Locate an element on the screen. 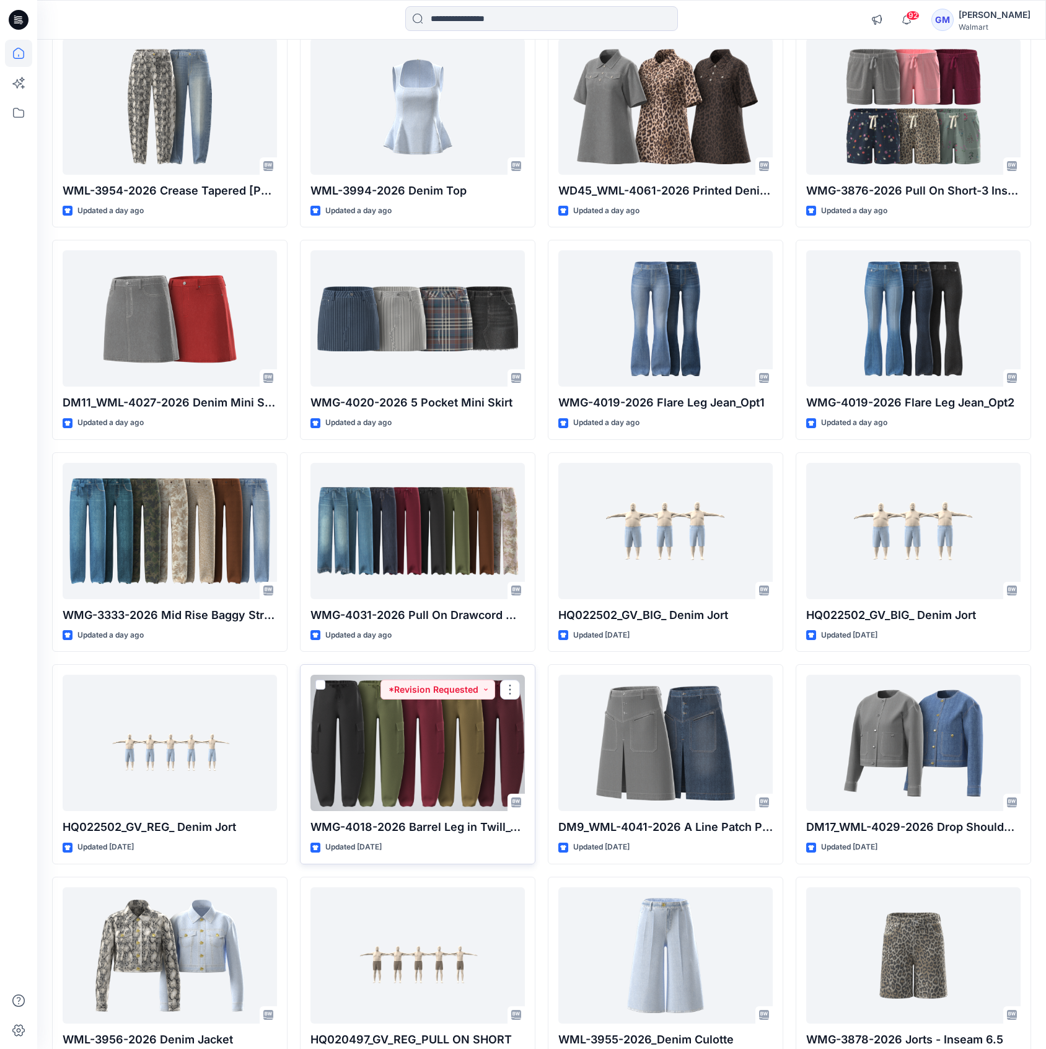 The height and width of the screenshot is (1049, 1046). span: 92 is located at coordinates (913, 15).